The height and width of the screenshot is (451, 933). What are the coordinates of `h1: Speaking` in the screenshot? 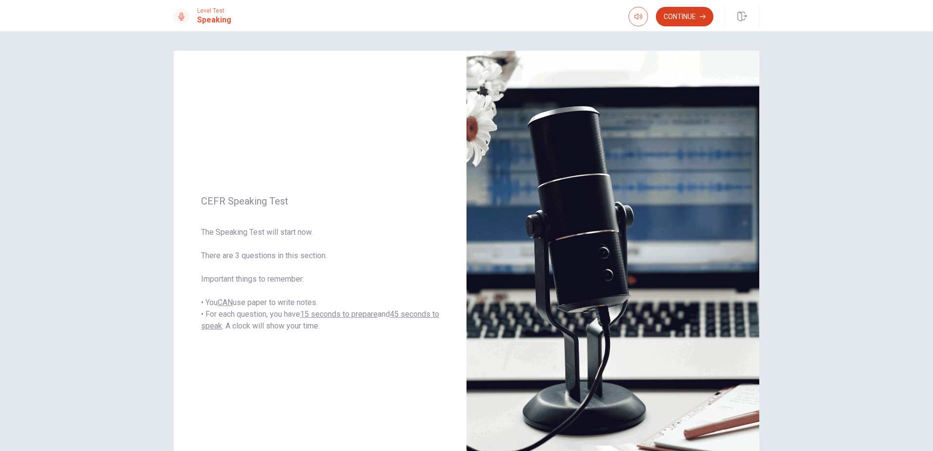 It's located at (214, 20).